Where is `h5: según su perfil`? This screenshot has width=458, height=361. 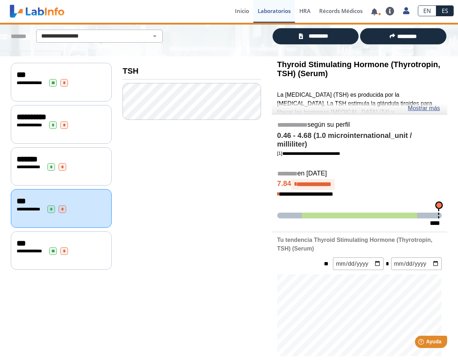 h5: según su perfil is located at coordinates (359, 125).